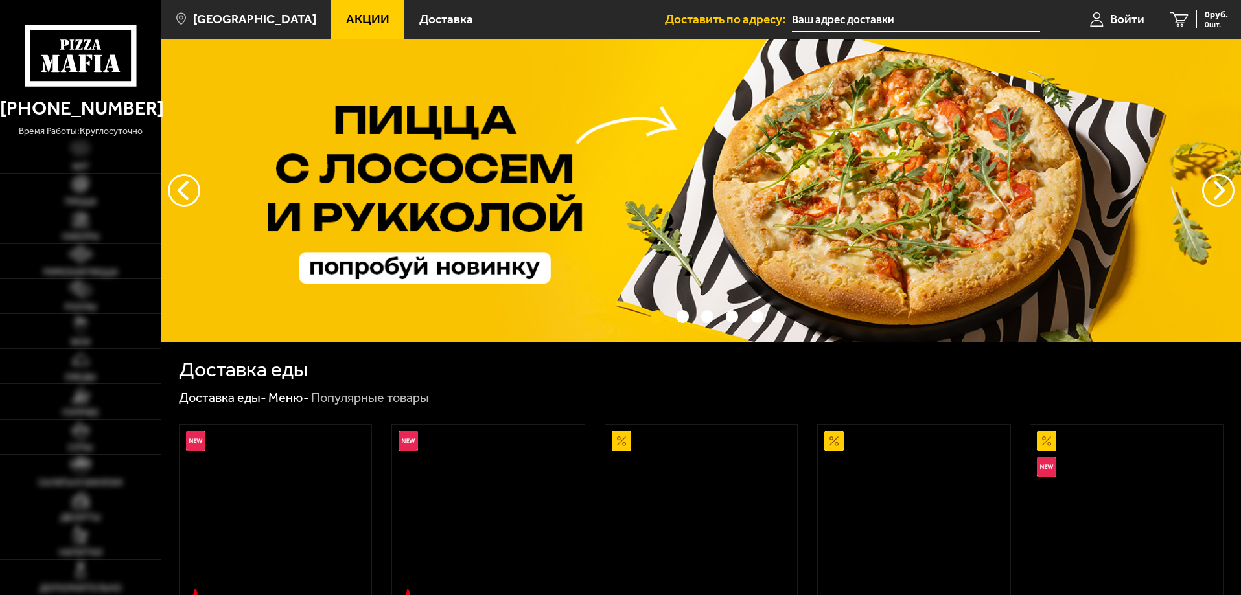 The width and height of the screenshot is (1241, 595). What do you see at coordinates (80, 518) in the screenshot?
I see `span: Десерты` at bounding box center [80, 518].